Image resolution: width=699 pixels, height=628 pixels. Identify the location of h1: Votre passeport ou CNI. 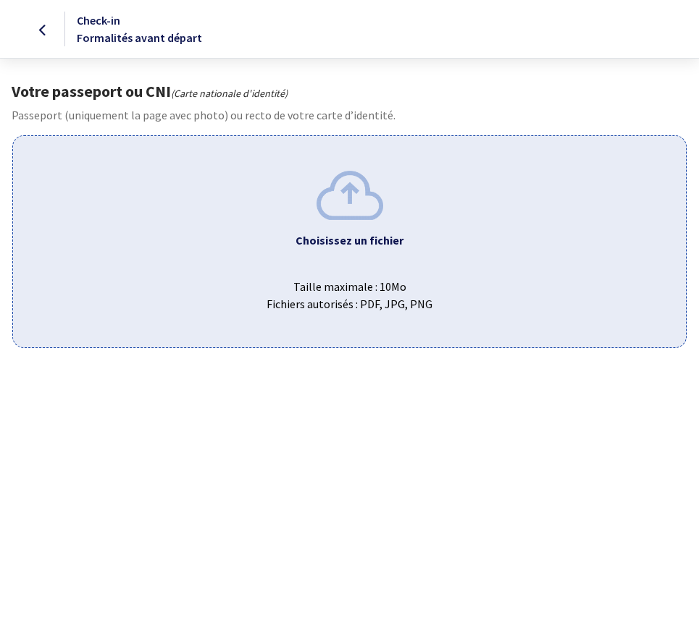
(349, 91).